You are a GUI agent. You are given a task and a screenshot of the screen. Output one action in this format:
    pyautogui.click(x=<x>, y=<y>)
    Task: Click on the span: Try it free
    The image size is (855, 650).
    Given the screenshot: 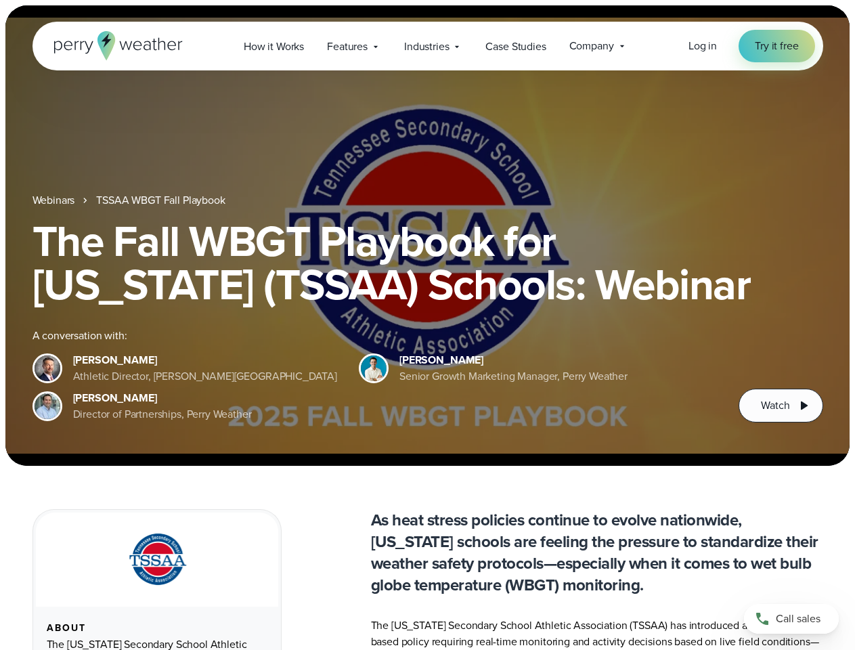 What is the action you would take?
    pyautogui.click(x=777, y=46)
    